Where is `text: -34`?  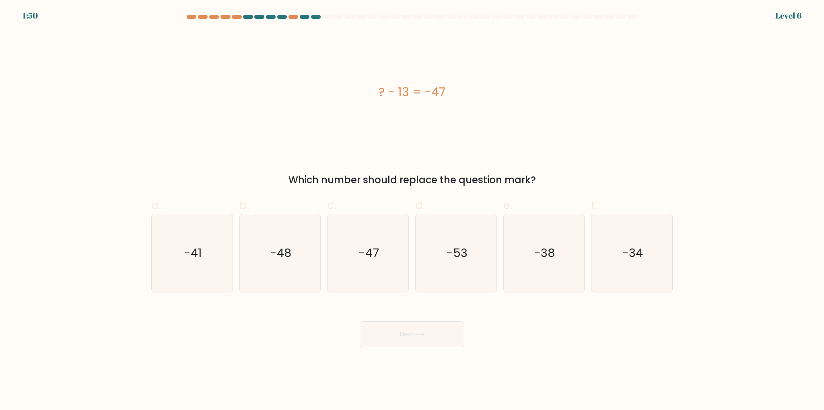
text: -34 is located at coordinates (633, 253).